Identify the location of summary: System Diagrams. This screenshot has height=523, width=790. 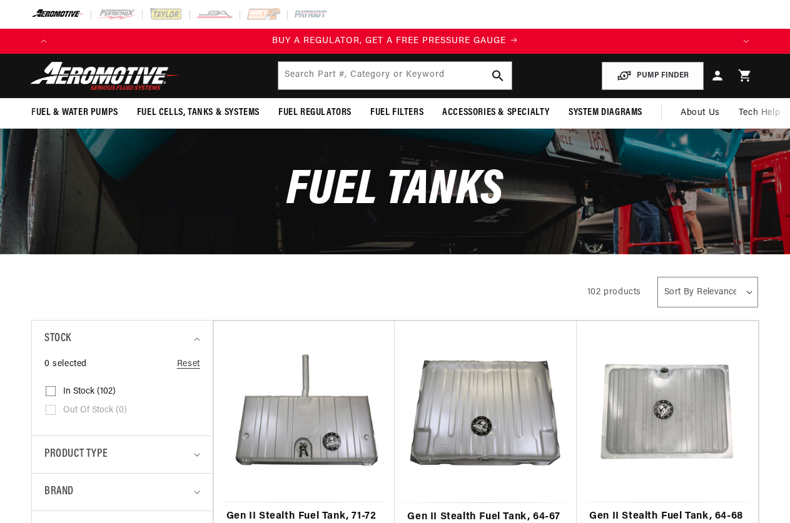
(605, 113).